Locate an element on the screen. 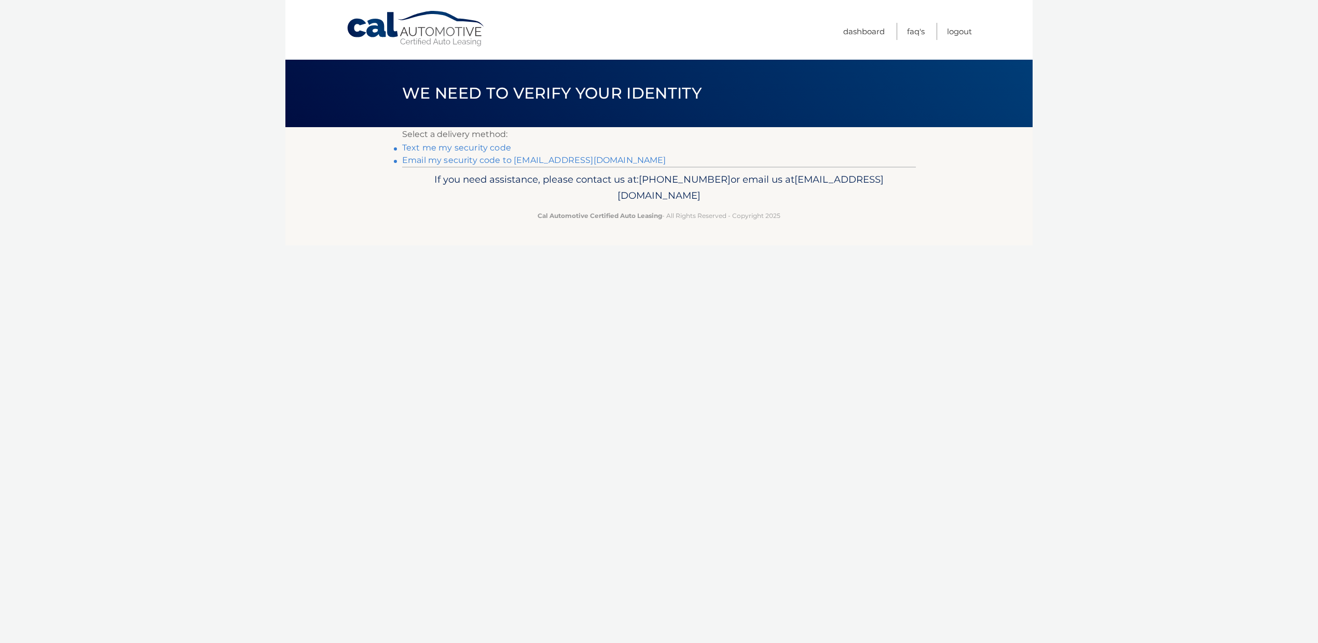 This screenshot has height=643, width=1318. p: - All Rights Reserved - Copyright 2025 is located at coordinates (659, 215).